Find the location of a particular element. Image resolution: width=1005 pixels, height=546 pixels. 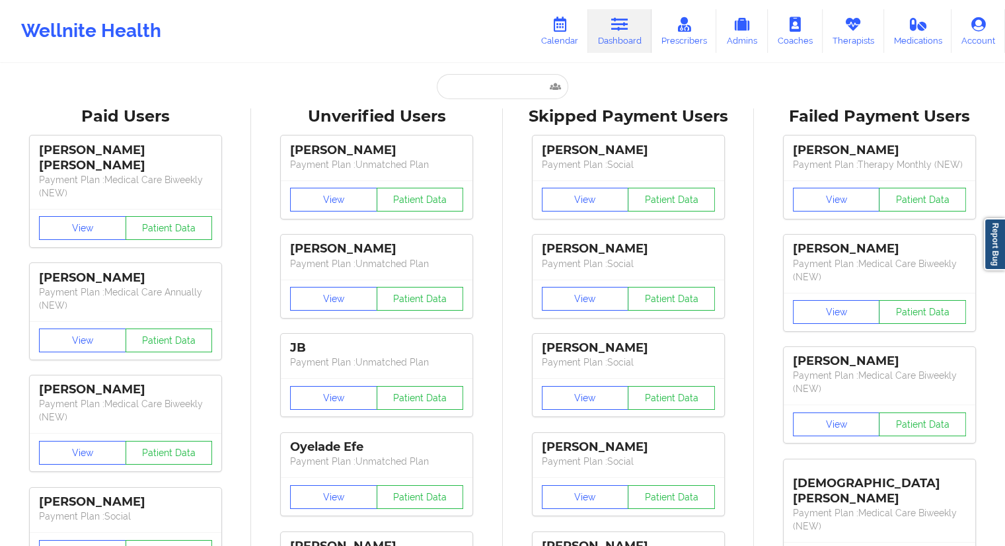

p: Payment Plan : Therapy Monthly (NEW) is located at coordinates (879, 164).